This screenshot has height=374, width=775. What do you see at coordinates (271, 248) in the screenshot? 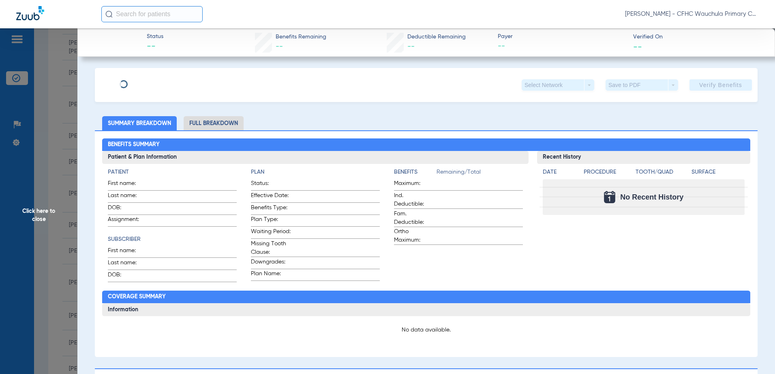
I see `span: Missing Tooth Clause:` at bounding box center [271, 248].